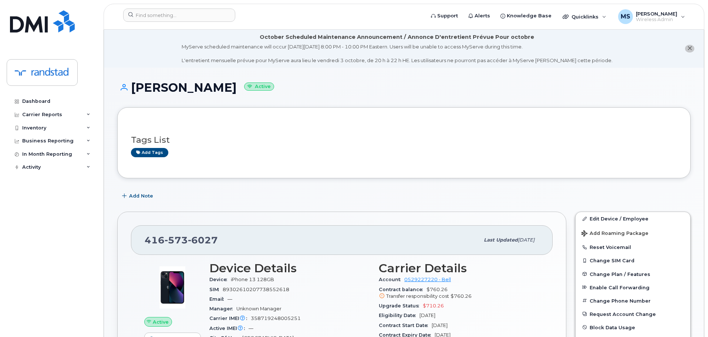  I want to click on span: Change Plan / Features, so click(620, 274).